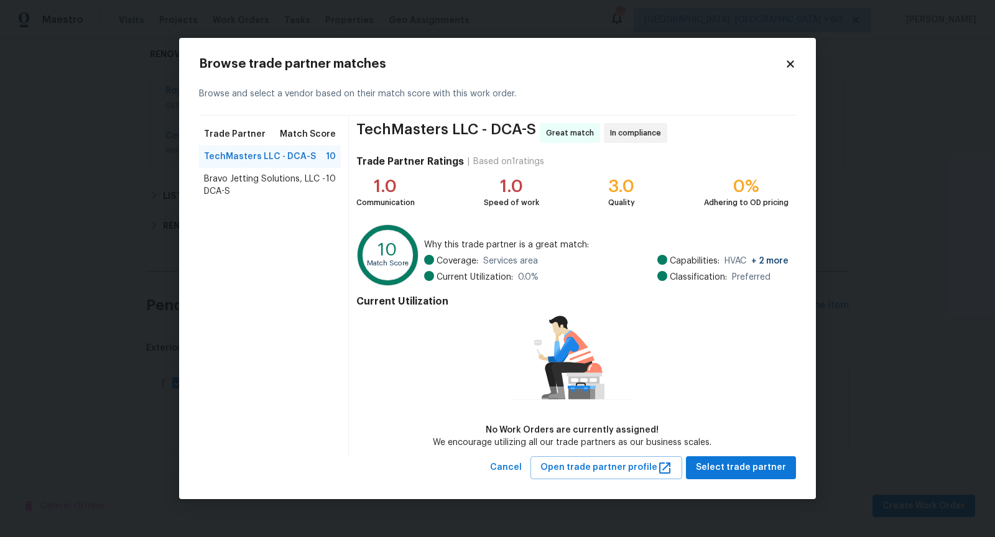  What do you see at coordinates (638, 133) in the screenshot?
I see `span: In compliance` at bounding box center [638, 133].